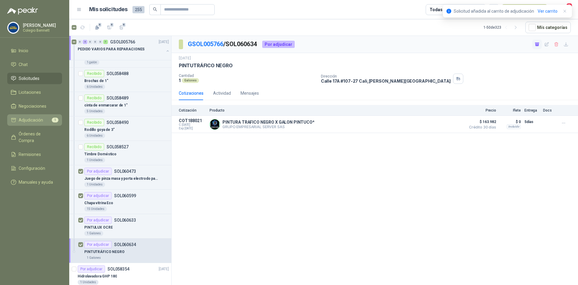 This screenshot has height=285, width=578. I want to click on div: 1 - 50 de 323, so click(502, 27).